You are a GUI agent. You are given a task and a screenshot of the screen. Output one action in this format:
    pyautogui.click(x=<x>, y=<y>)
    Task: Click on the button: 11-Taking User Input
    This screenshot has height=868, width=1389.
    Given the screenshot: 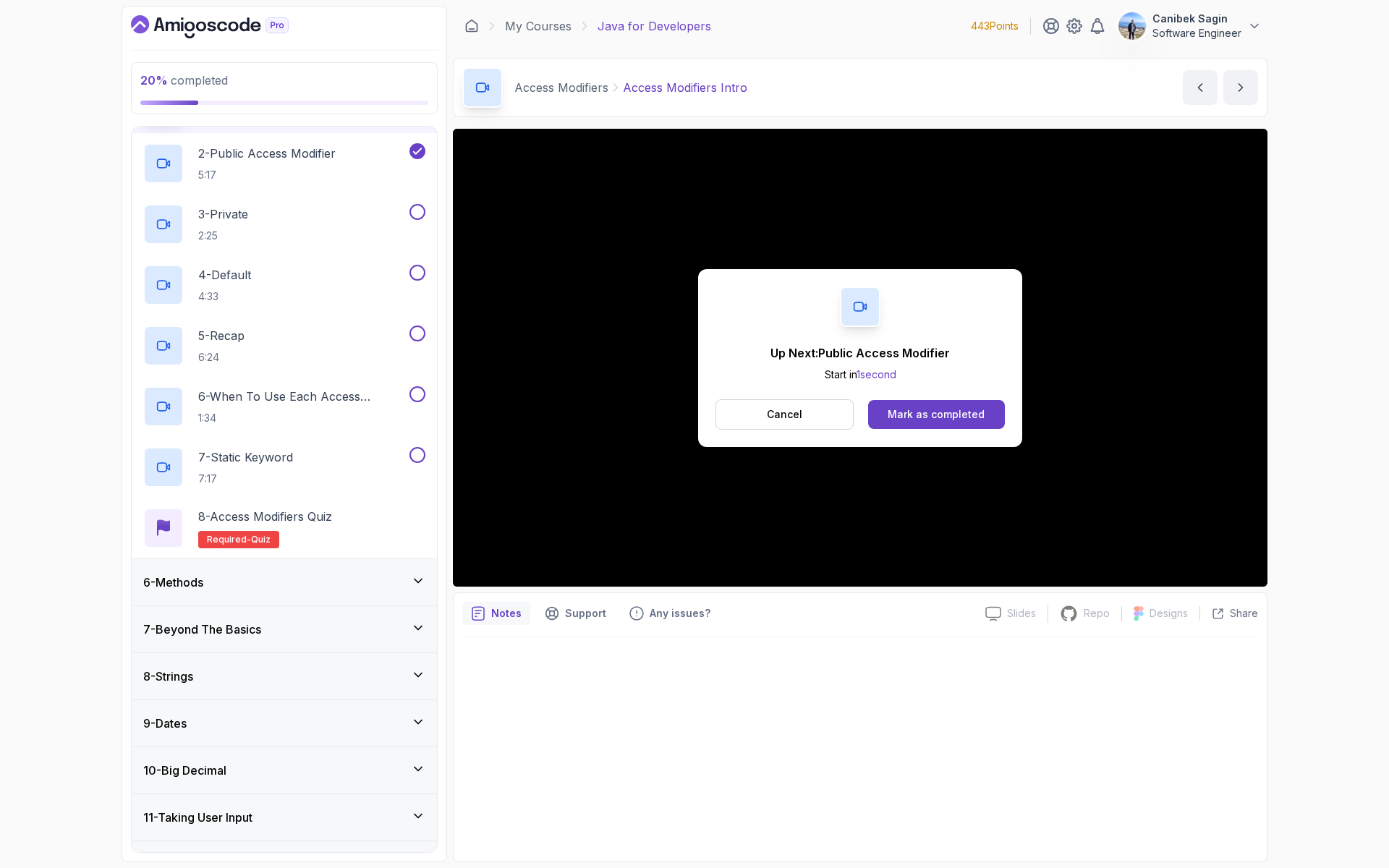 What is the action you would take?
    pyautogui.click(x=285, y=817)
    